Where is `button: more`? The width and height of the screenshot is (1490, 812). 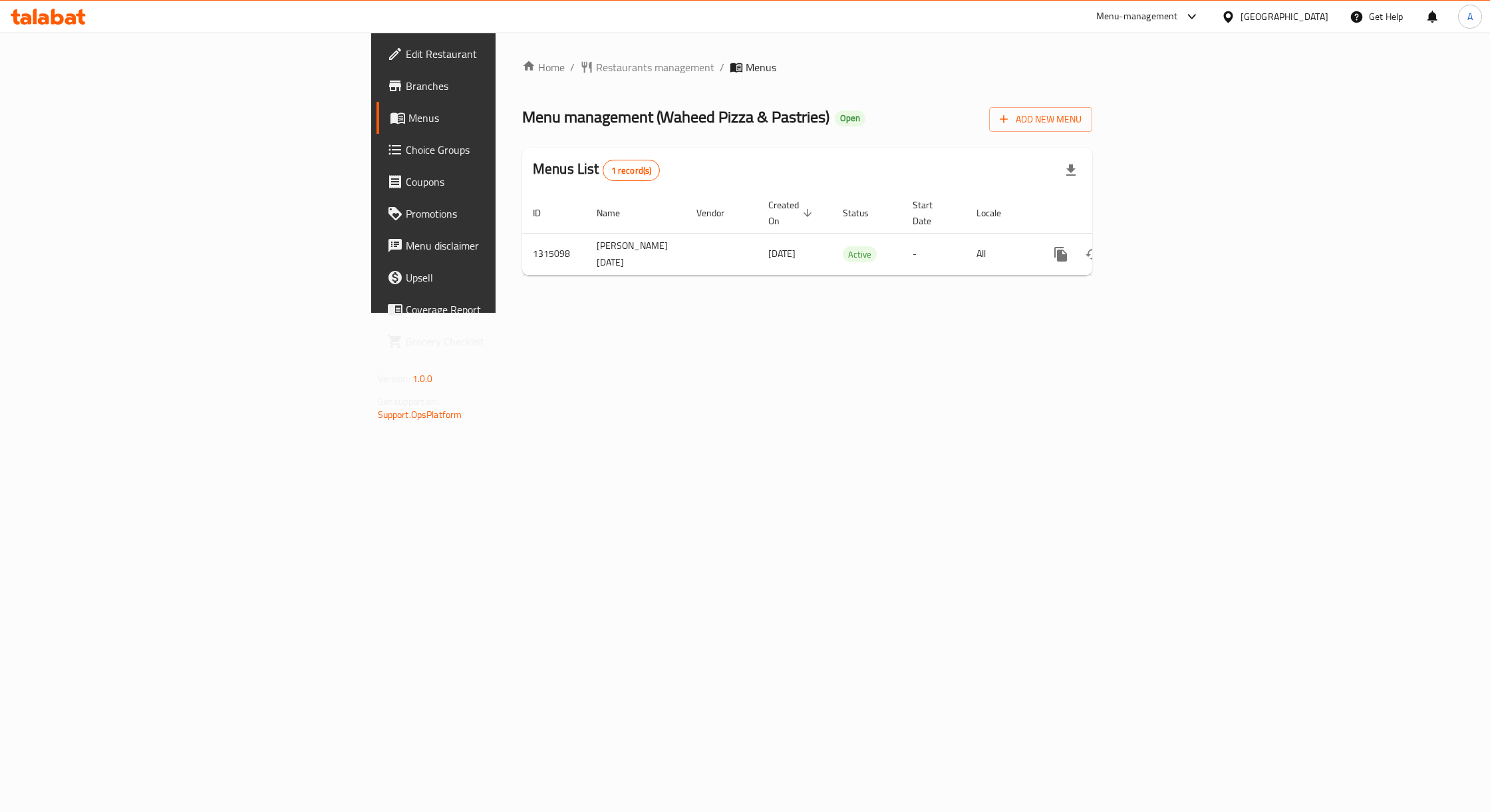 button: more is located at coordinates (1061, 254).